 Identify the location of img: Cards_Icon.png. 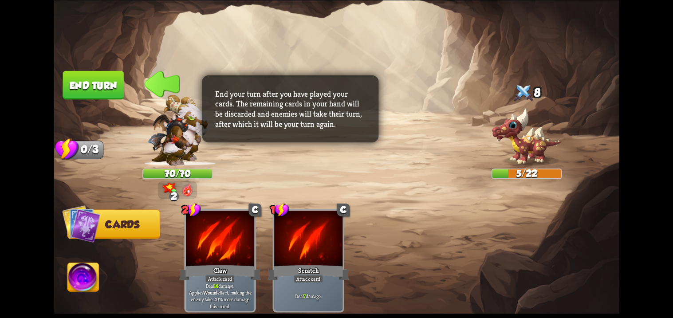
(81, 224).